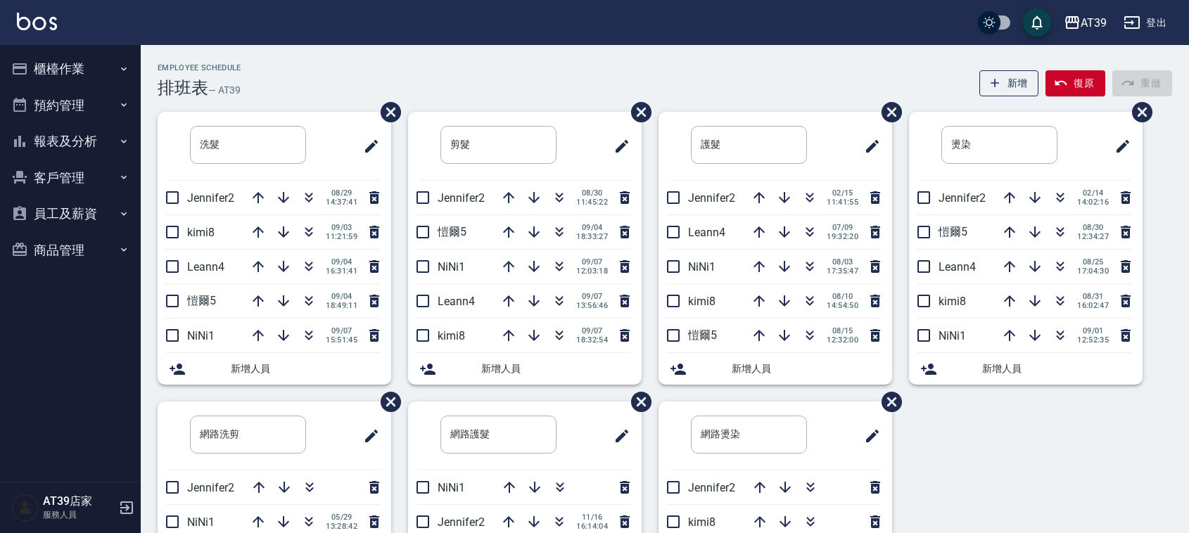 The width and height of the screenshot is (1189, 533). Describe the element at coordinates (199, 68) in the screenshot. I see `h2: Employee Schedule` at that location.